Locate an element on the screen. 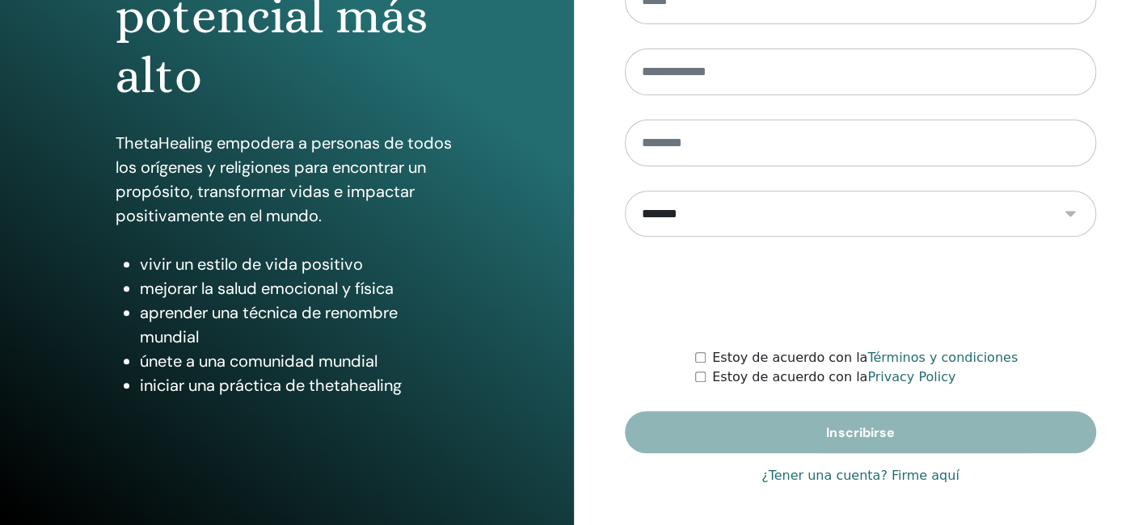  p: ThetaHealing empodera a personas de todos los orígenes y religiones para encontrar un propósito, ... is located at coordinates (286, 179).